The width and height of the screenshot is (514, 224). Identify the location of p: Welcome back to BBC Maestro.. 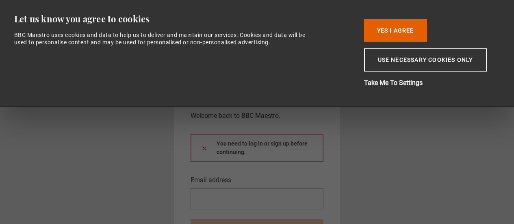
(257, 116).